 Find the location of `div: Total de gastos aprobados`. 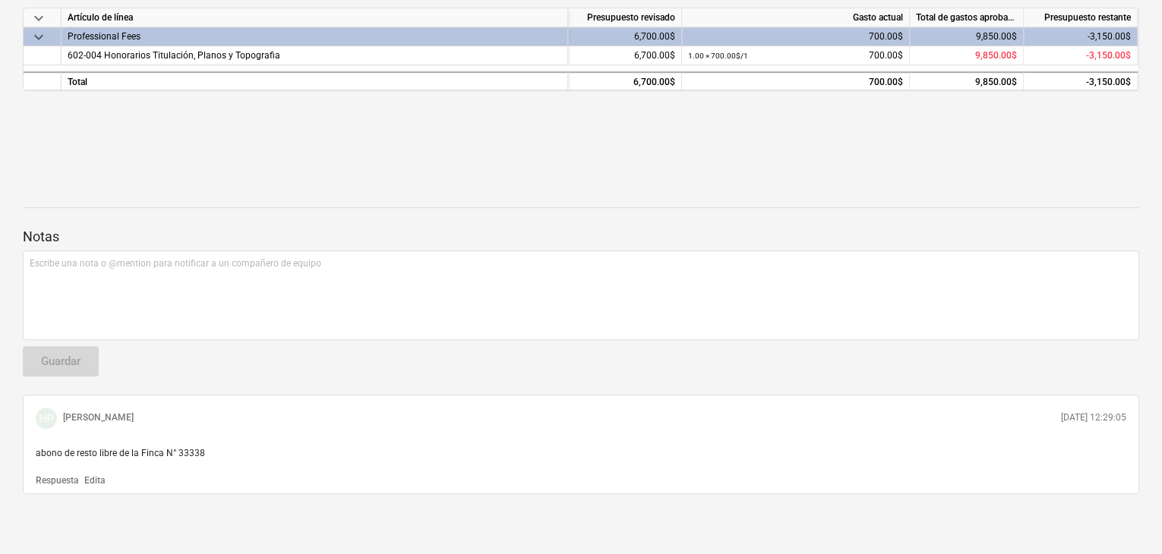

div: Total de gastos aprobados is located at coordinates (967, 17).